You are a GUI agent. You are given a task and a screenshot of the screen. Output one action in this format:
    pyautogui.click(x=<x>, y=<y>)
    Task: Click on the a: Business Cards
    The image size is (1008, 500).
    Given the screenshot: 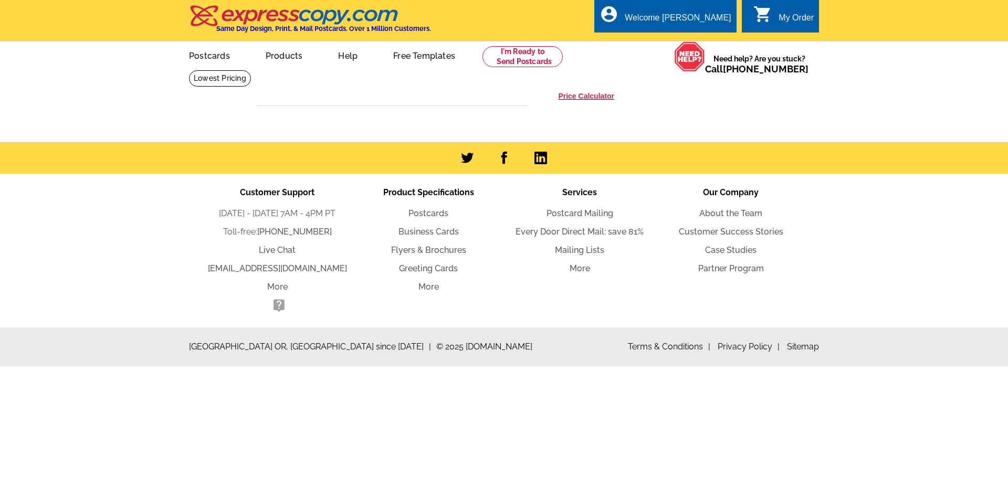 What is the action you would take?
    pyautogui.click(x=429, y=232)
    